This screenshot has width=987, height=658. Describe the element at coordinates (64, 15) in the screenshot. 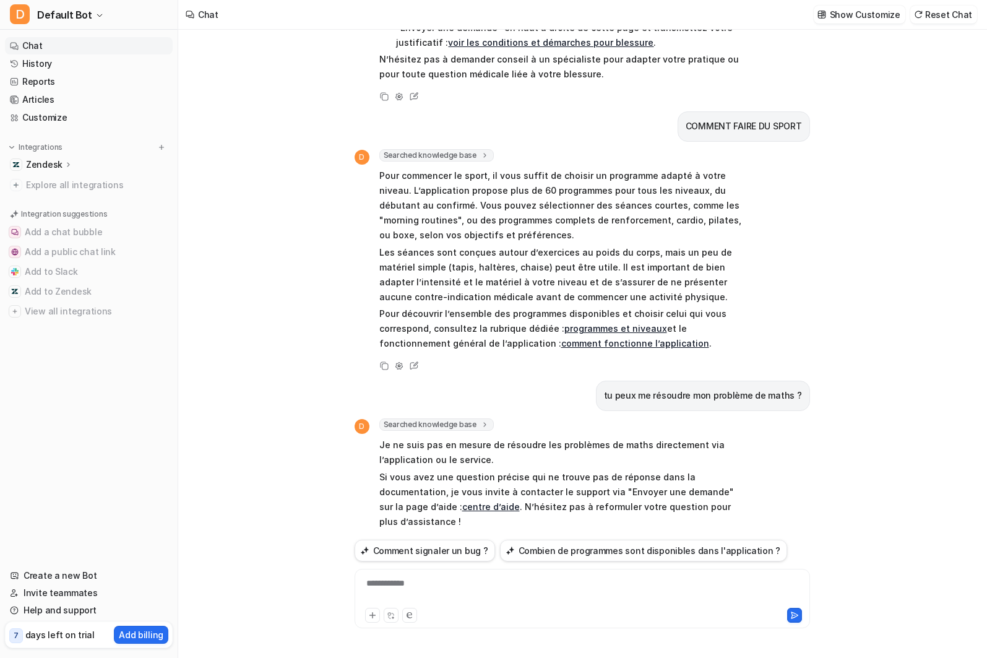

I see `span: Default Bot` at that location.